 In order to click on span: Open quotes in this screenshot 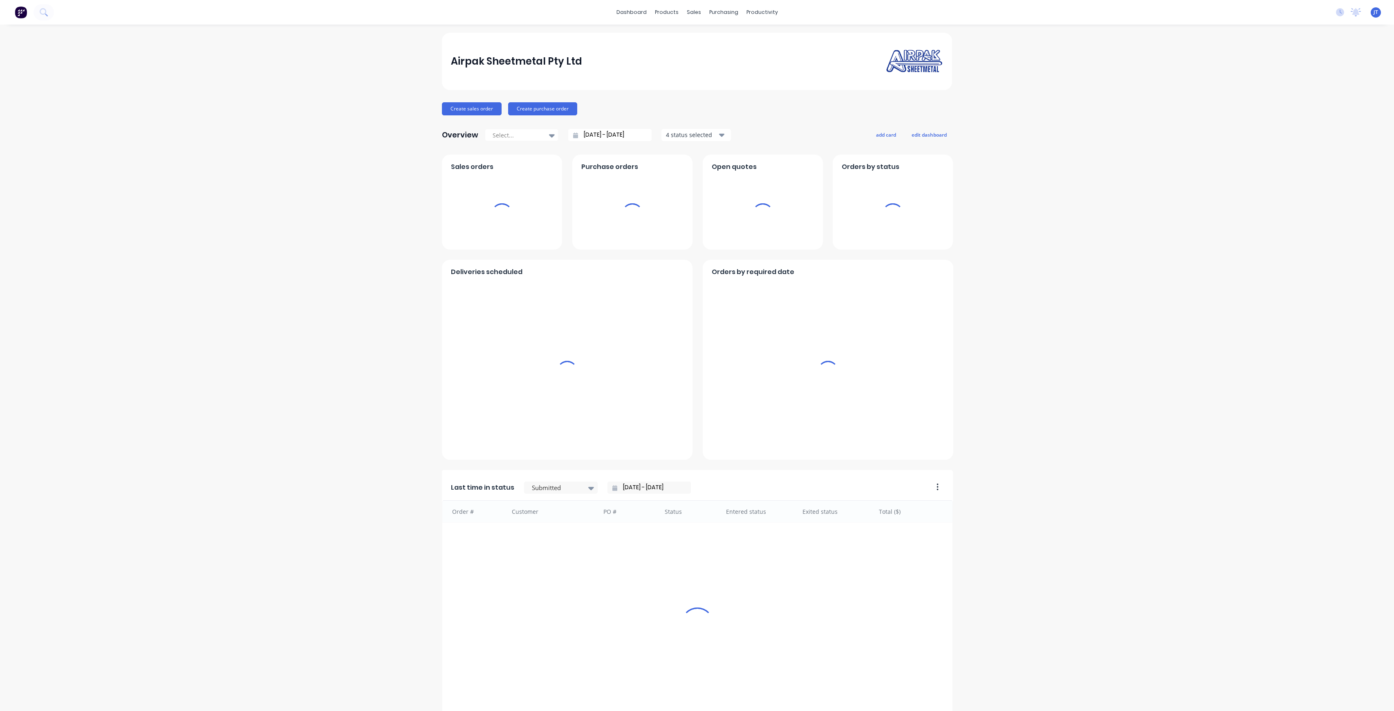, I will do `click(734, 167)`.